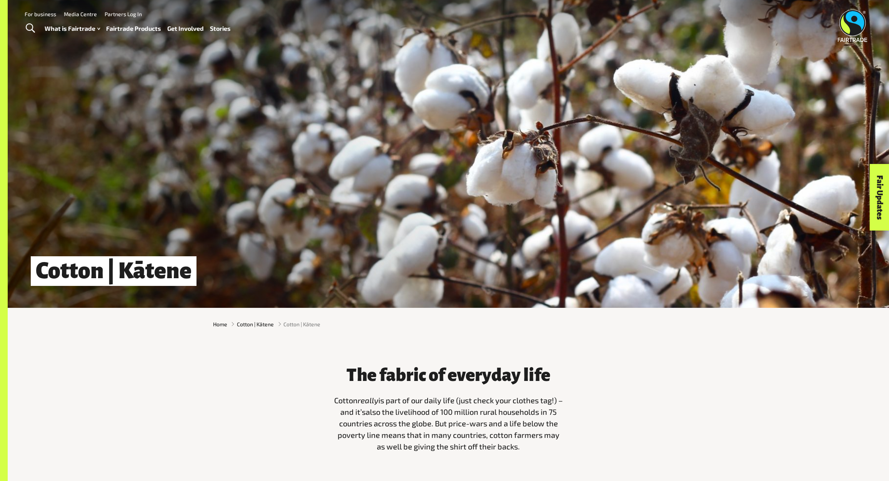 The image size is (889, 481). Describe the element at coordinates (72, 28) in the screenshot. I see `a: What is Fairtrade` at that location.